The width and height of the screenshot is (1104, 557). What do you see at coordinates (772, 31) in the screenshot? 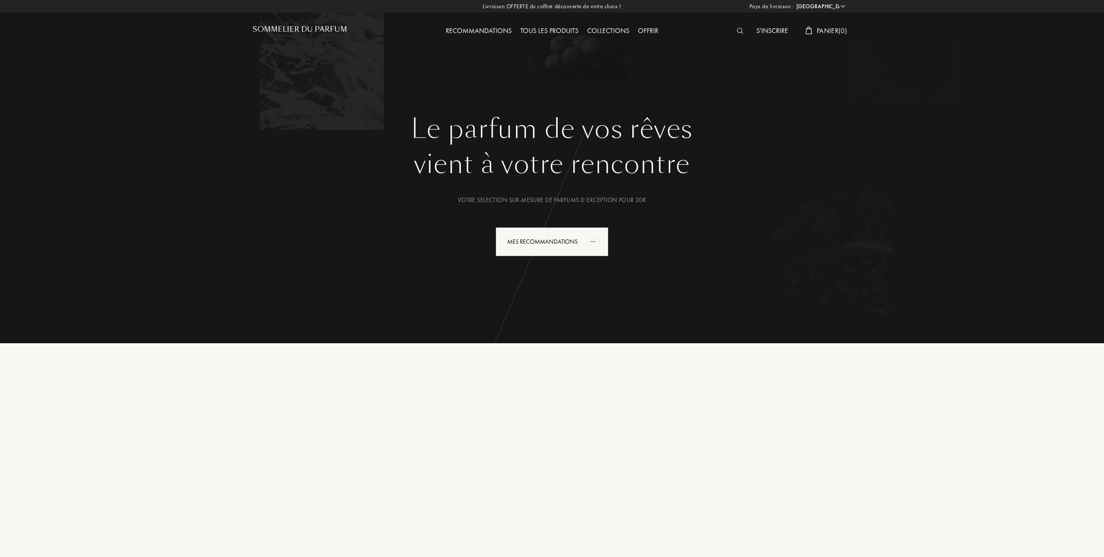
I see `div: S'inscrire` at bounding box center [772, 31].